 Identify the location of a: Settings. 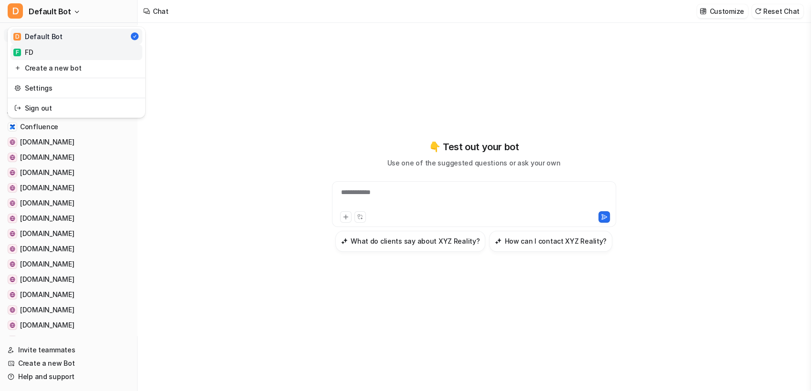
(76, 88).